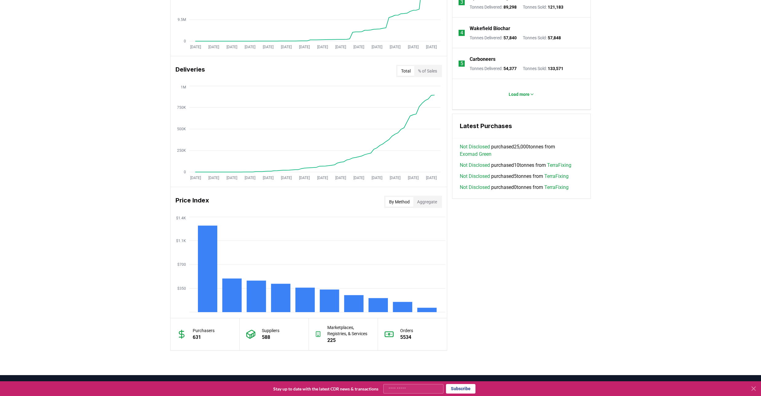 The image size is (761, 396). I want to click on button: By Method, so click(399, 202).